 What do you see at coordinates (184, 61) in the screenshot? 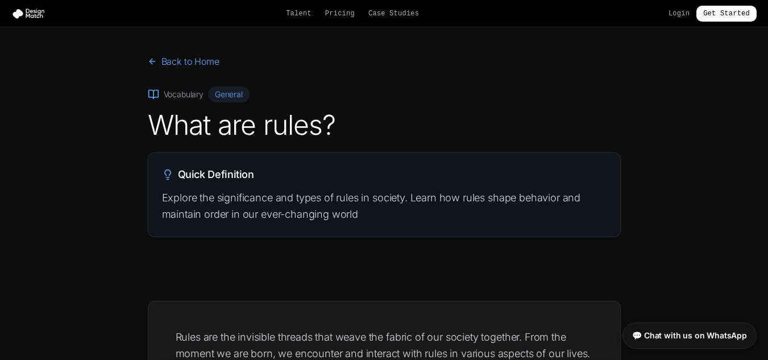
I see `a: Back to Home` at bounding box center [184, 61].